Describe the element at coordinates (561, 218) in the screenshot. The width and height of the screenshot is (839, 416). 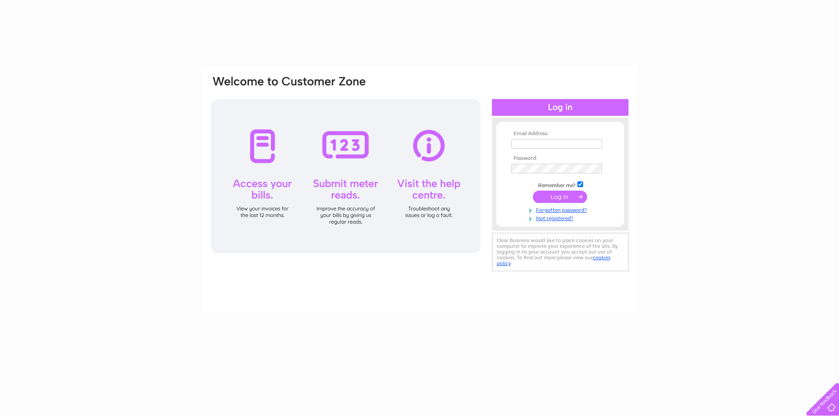
I see `a: Not registered?` at that location.